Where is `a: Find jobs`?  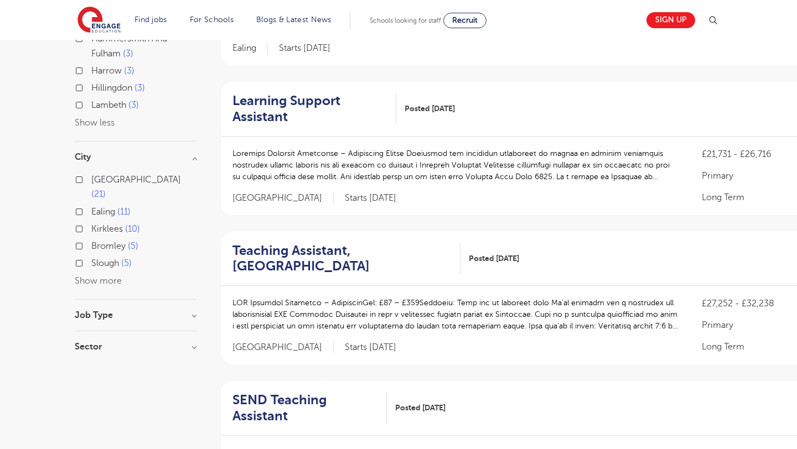 a: Find jobs is located at coordinates (151, 19).